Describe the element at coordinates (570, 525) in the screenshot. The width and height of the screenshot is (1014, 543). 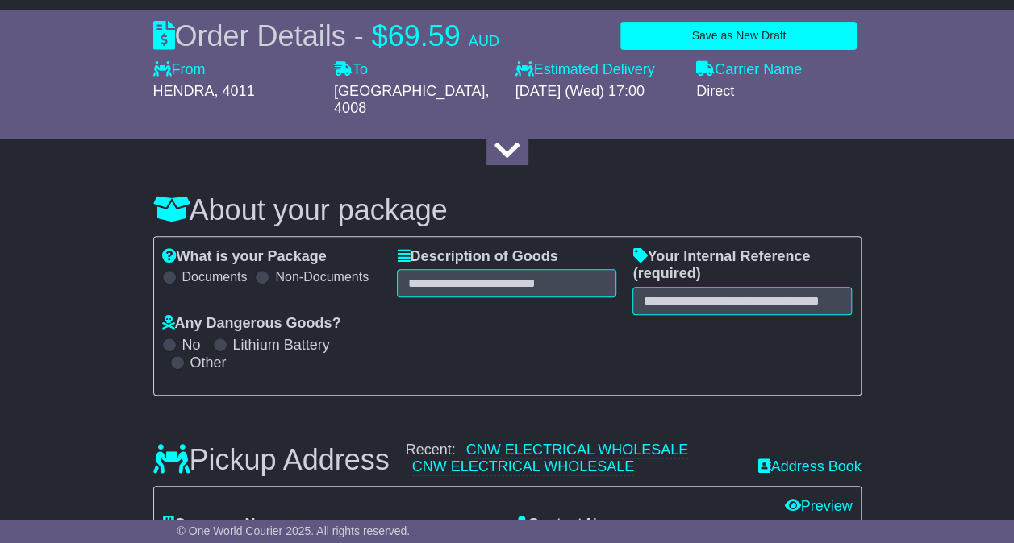
I see `label: Contact Name` at that location.